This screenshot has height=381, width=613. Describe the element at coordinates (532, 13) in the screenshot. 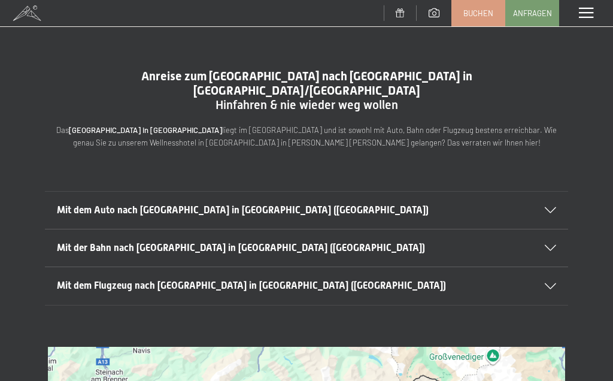

I see `span: Anfragen` at that location.